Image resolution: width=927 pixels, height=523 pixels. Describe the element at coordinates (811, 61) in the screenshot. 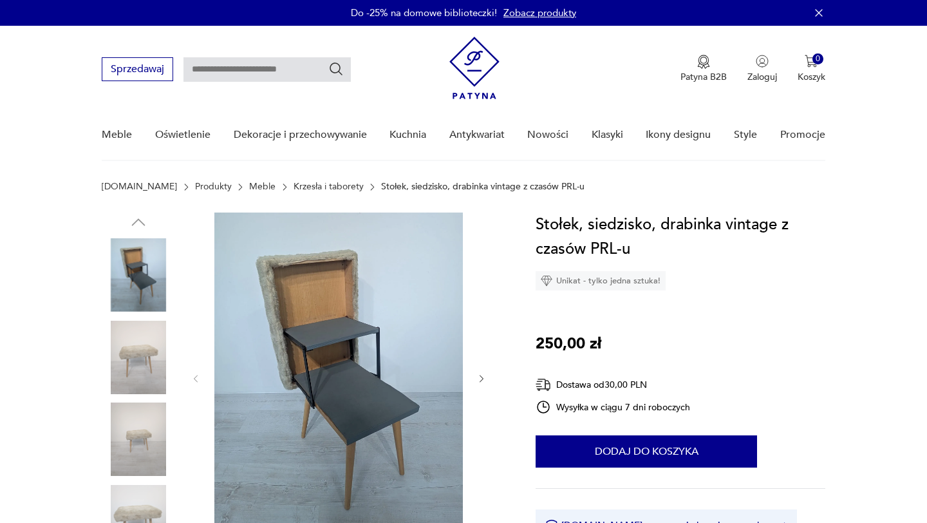

I see `img: Ikona koszyka` at that location.